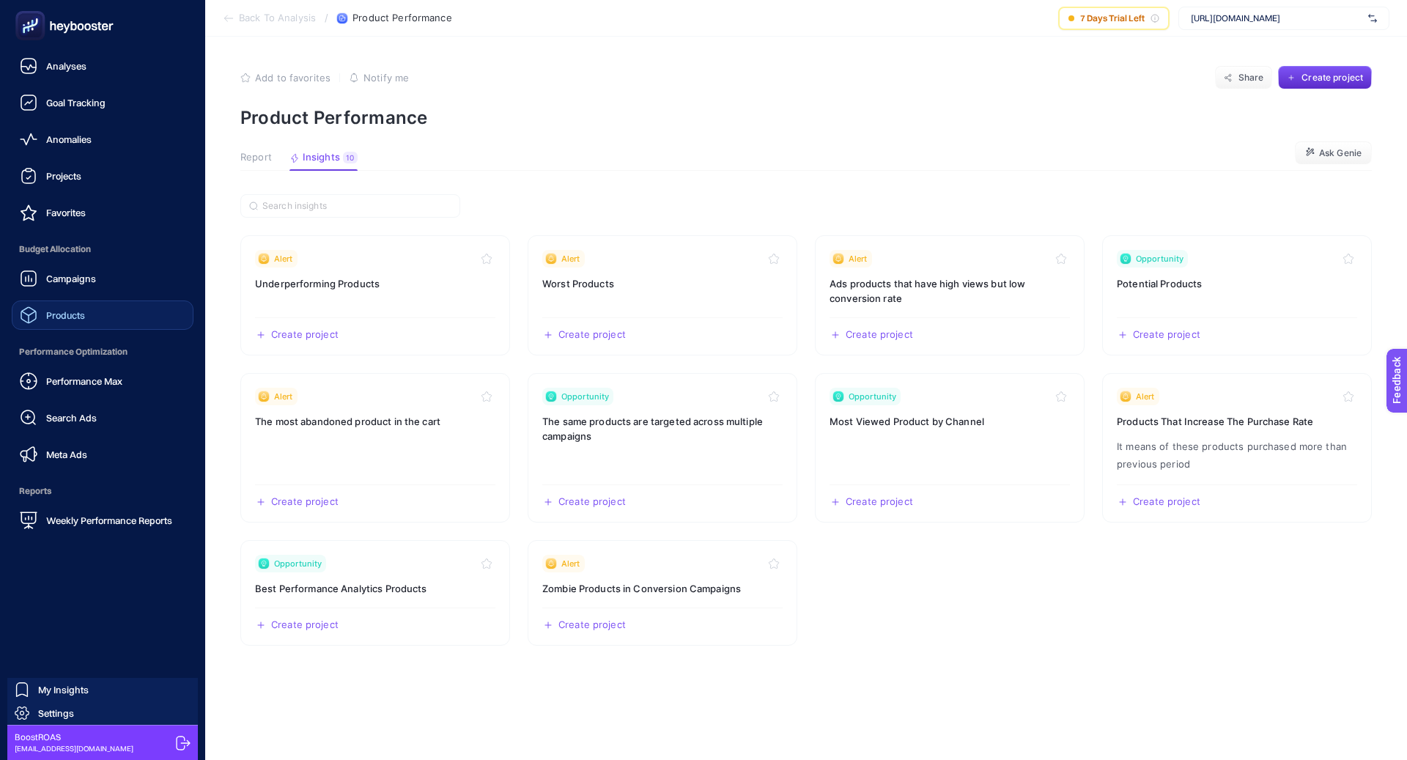 Image resolution: width=1407 pixels, height=760 pixels. What do you see at coordinates (1237, 448) in the screenshot?
I see `a: View insight titled It means of these products purchased more than previous period` at bounding box center [1237, 448].